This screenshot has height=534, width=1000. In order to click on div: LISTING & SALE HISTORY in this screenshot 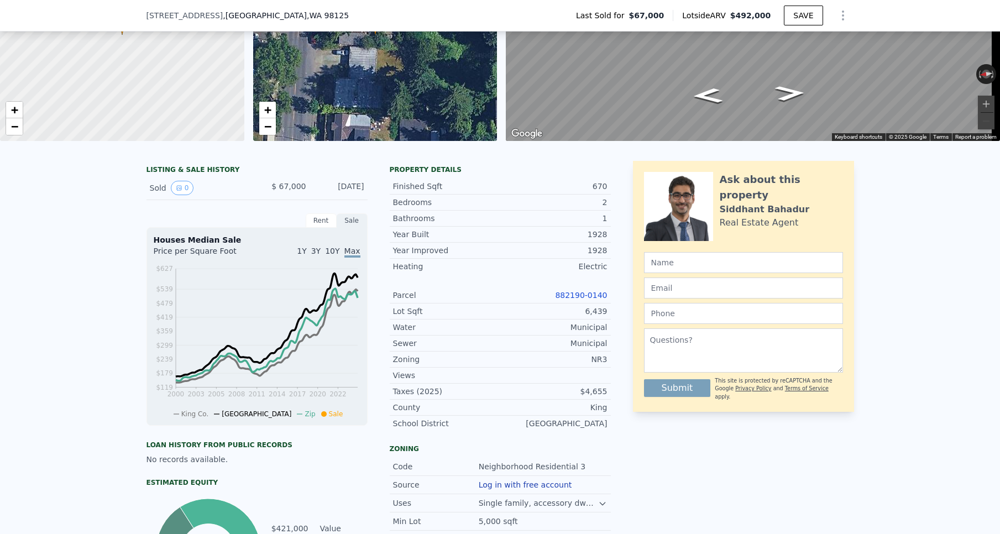, I will do `click(257, 171)`.